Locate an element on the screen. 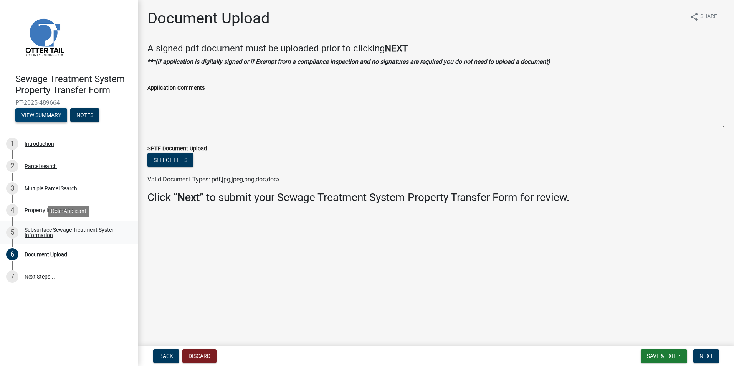 The image size is (734, 366). div: 3 is located at coordinates (12, 189).